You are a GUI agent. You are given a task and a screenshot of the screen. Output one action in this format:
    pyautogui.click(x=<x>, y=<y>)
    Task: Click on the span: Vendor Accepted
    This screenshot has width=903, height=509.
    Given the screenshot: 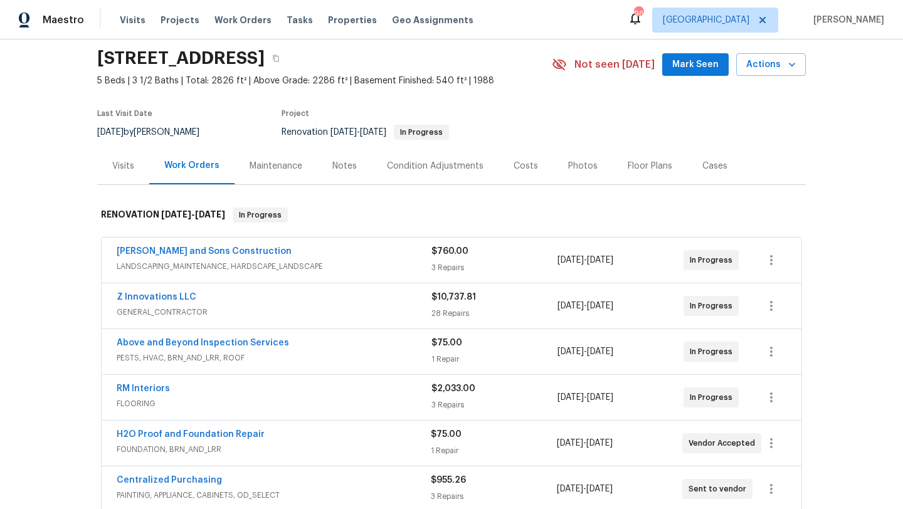 What is the action you would take?
    pyautogui.click(x=724, y=443)
    